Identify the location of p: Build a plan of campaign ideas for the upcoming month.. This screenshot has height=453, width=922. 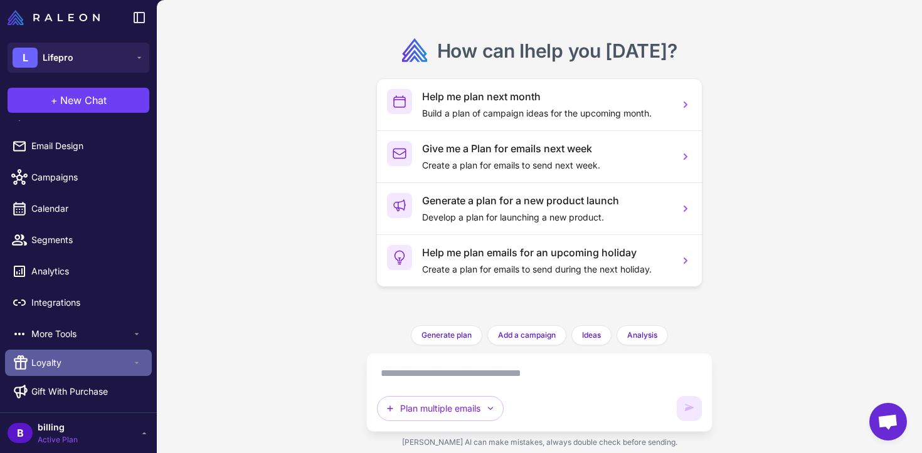
(545, 113).